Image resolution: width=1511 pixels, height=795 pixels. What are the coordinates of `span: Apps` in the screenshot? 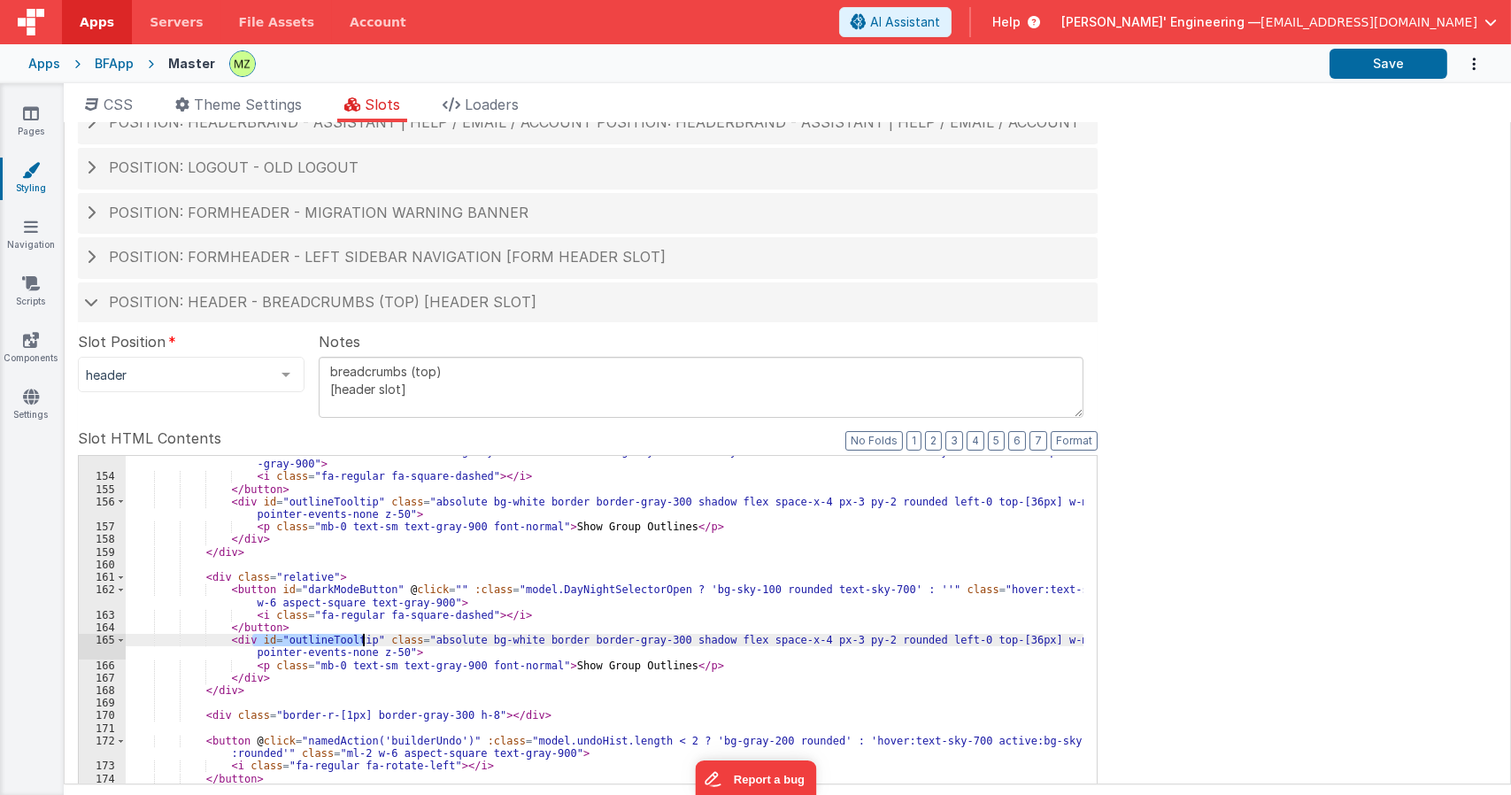 It's located at (96, 22).